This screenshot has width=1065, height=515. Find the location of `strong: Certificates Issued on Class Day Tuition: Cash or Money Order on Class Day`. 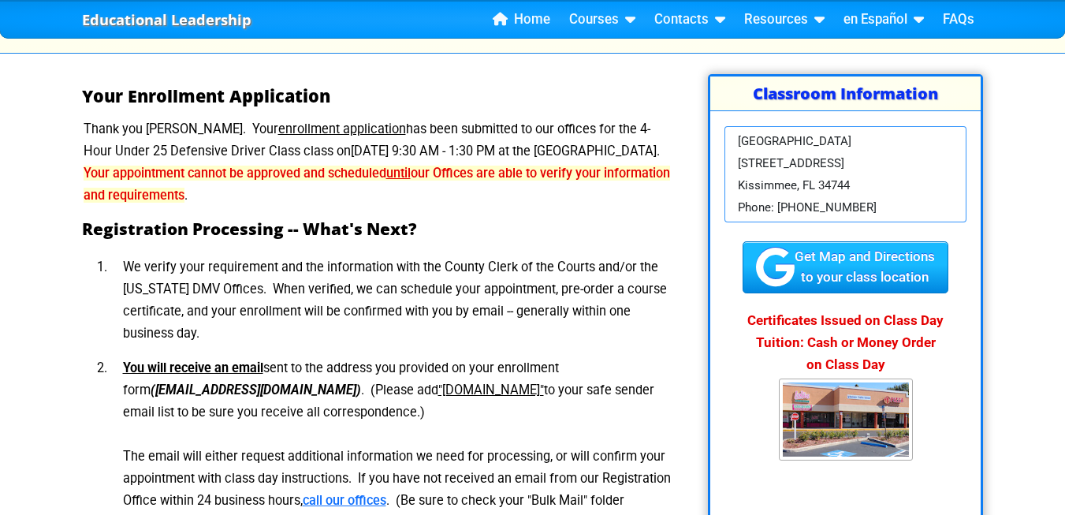

strong: Certificates Issued on Class Day Tuition: Cash or Money Order on Class Day is located at coordinates (845, 342).